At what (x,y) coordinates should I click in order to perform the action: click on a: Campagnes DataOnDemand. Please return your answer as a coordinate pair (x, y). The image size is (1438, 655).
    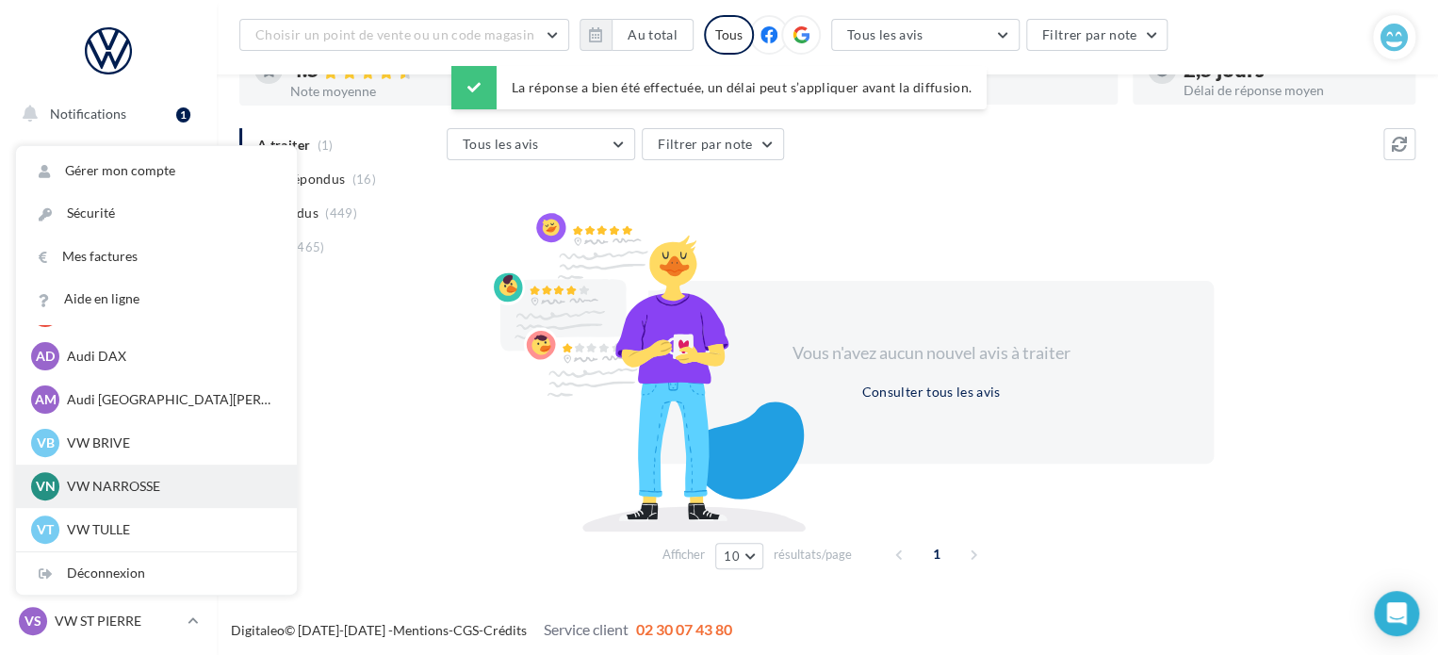
    Looking at the image, I should click on (108, 561).